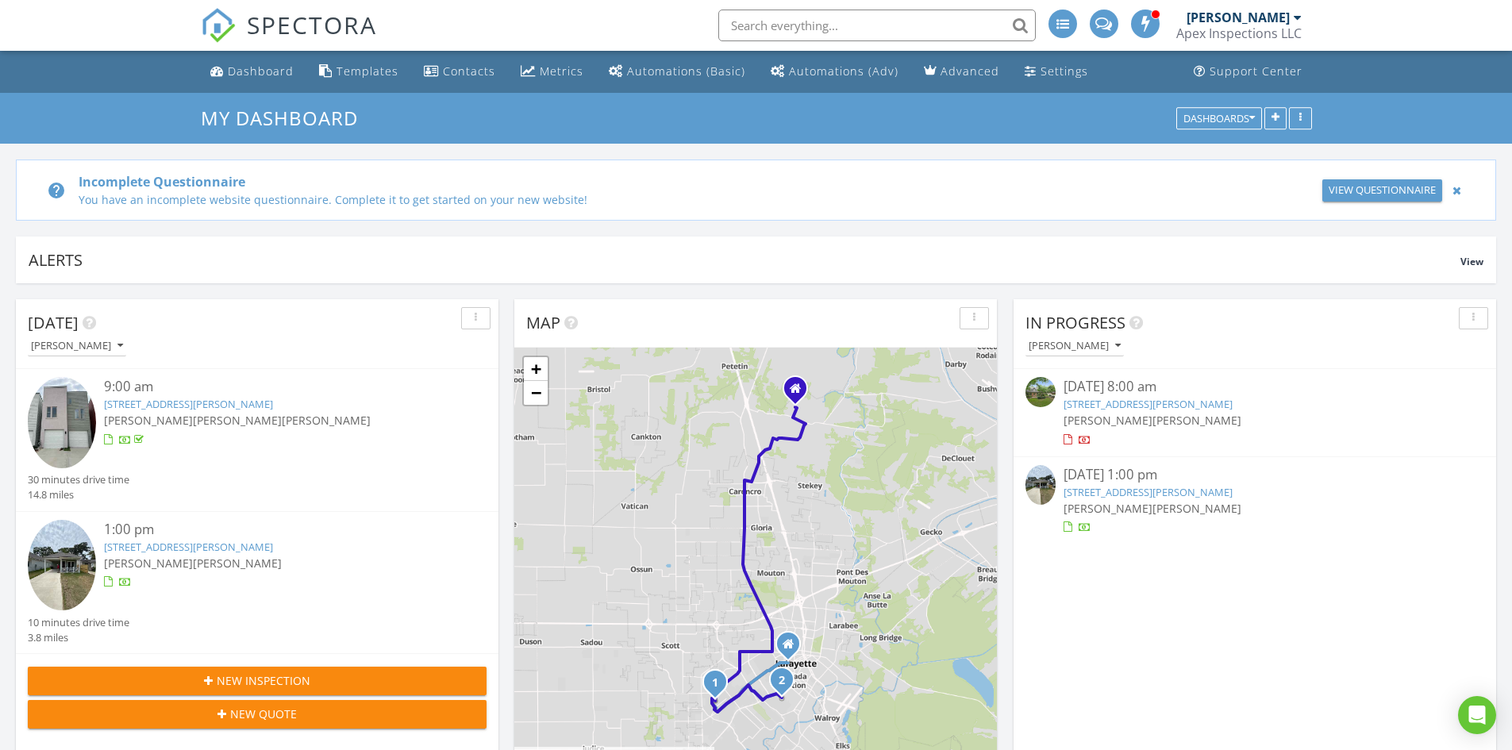 This screenshot has height=750, width=1512. What do you see at coordinates (834, 71) in the screenshot?
I see `a: Automations (Advanced)` at bounding box center [834, 71].